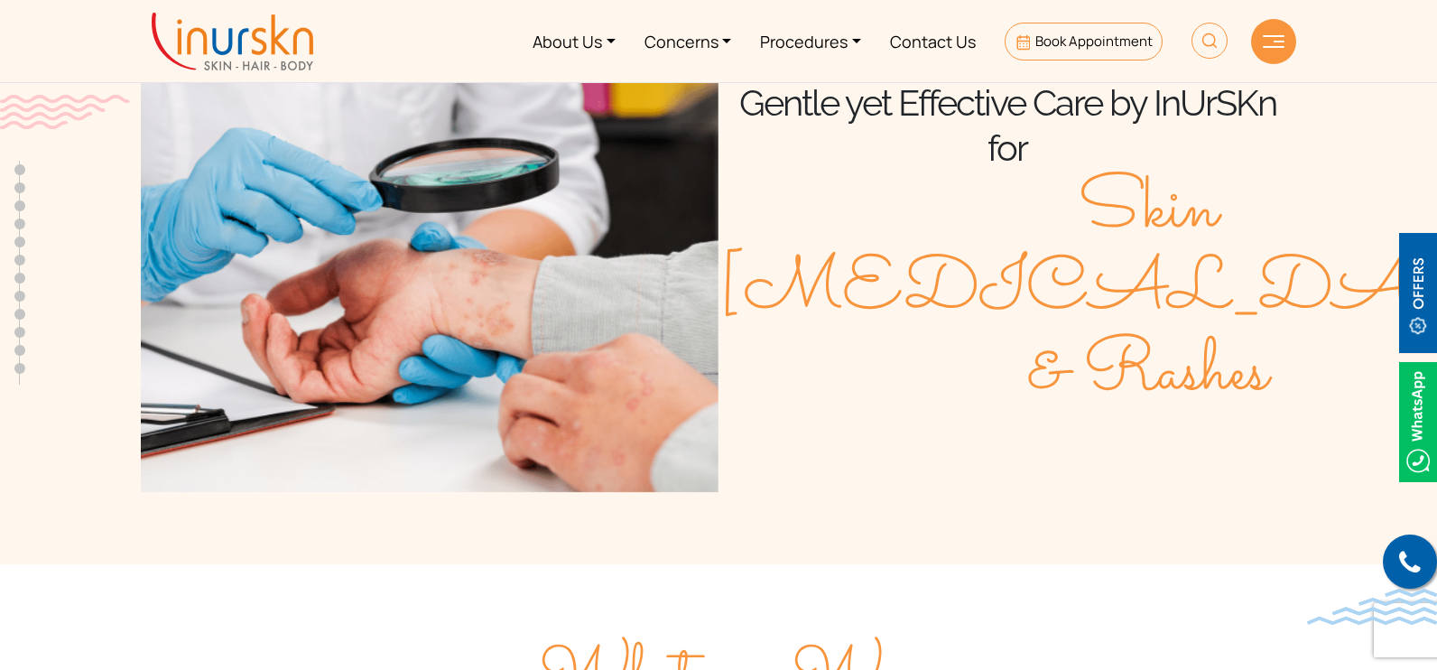 This screenshot has height=670, width=1437. Describe the element at coordinates (1418, 422) in the screenshot. I see `img: Whatsappicon` at that location.